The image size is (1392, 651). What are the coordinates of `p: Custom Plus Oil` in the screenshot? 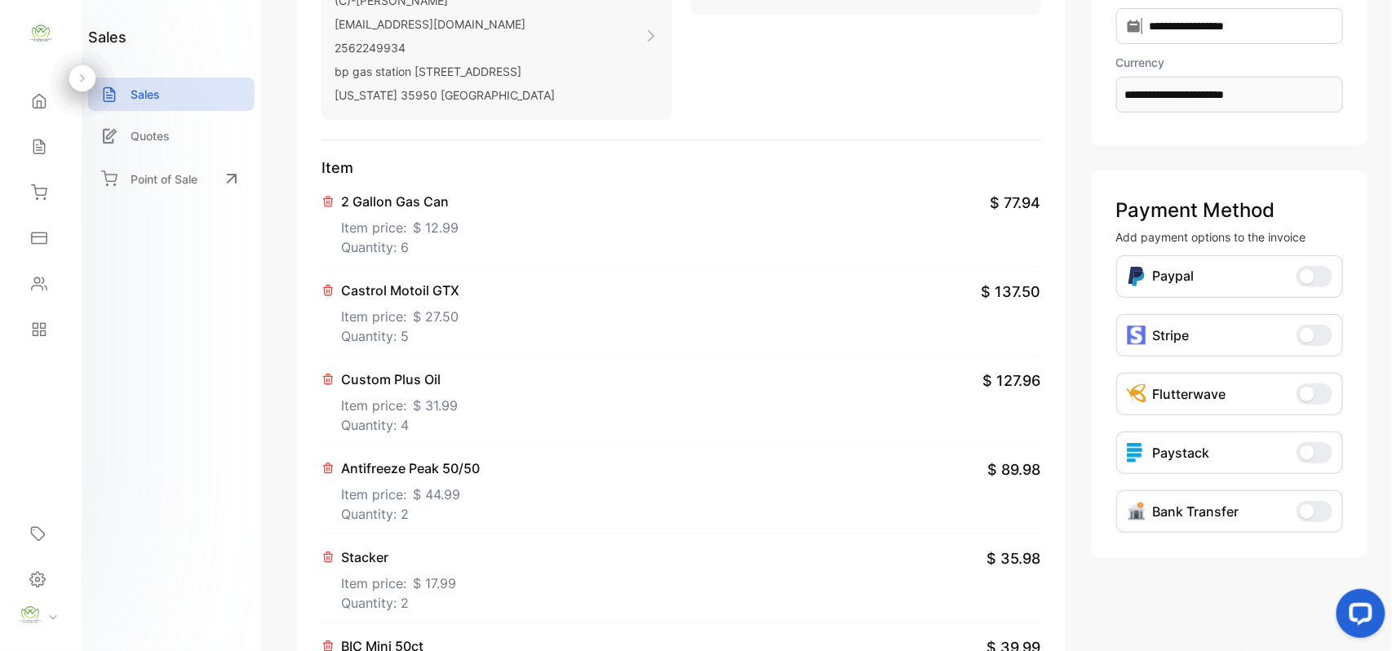 It's located at (399, 379).